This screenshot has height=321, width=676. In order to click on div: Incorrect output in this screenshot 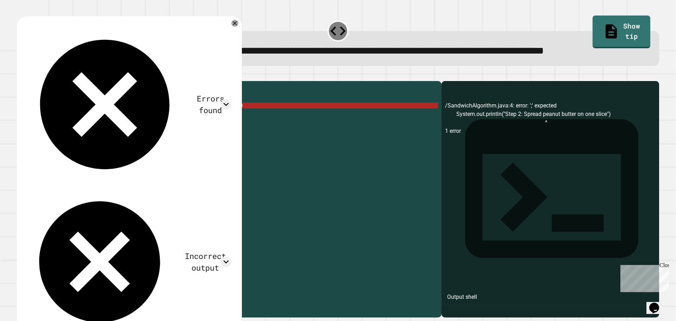, I will do `click(205, 262)`.